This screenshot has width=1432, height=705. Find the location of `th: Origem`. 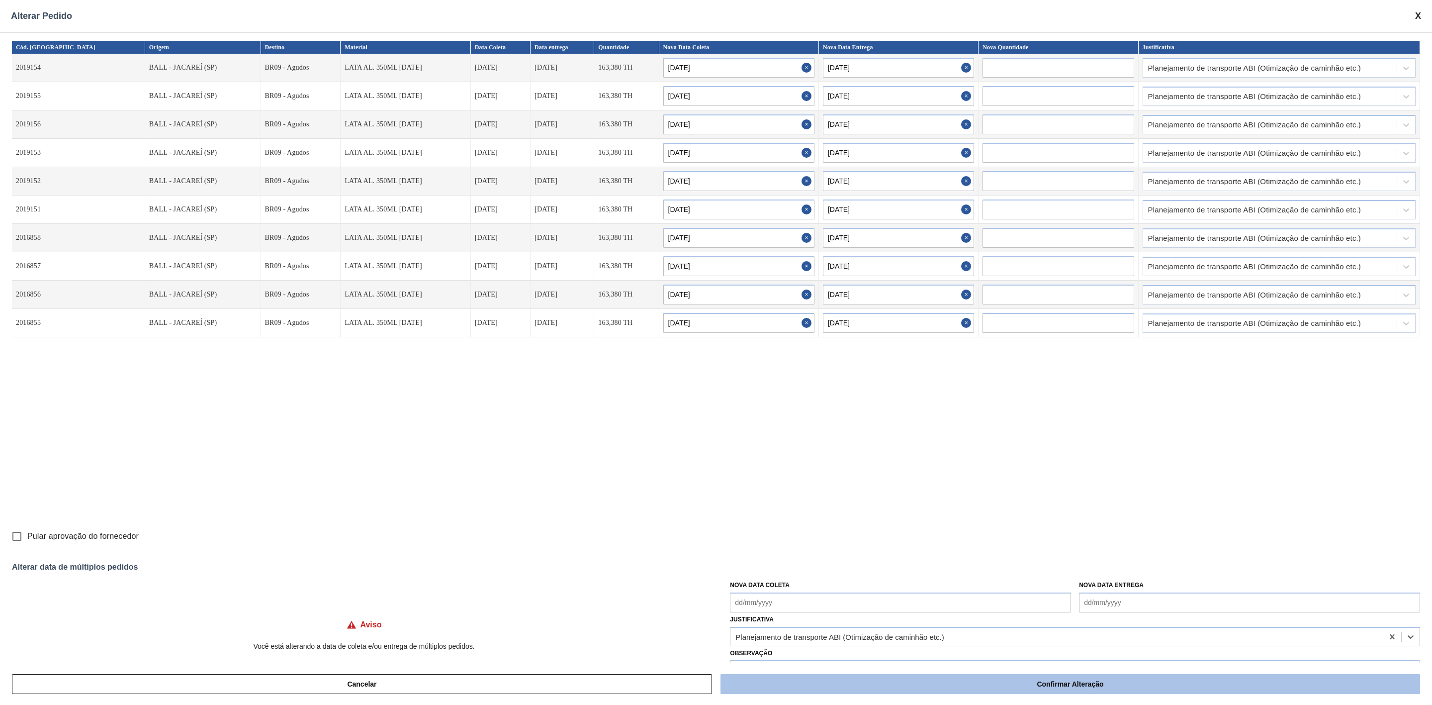

th: Origem is located at coordinates (203, 47).